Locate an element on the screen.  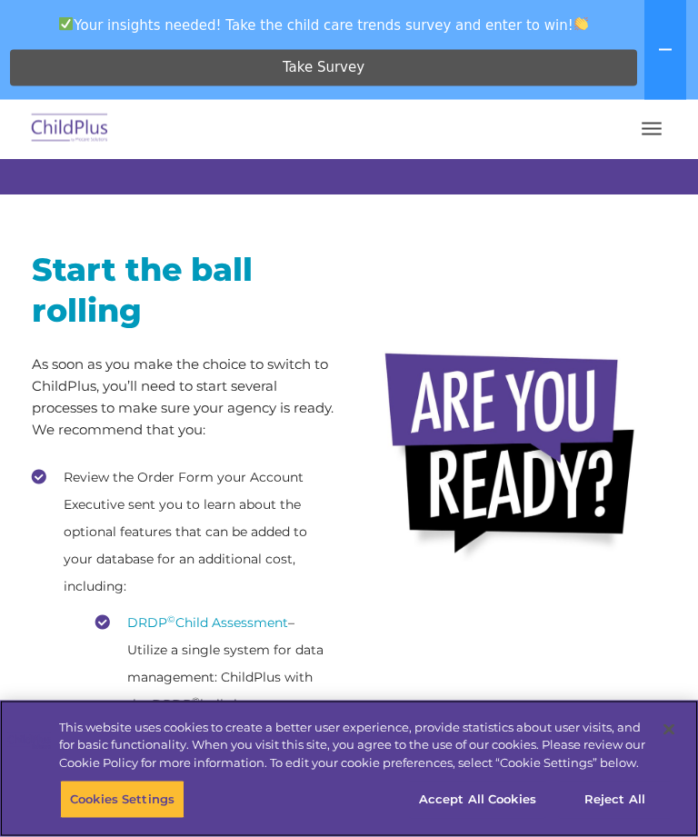
span: Your insights needed! Take the child care trends survey and enter to win! is located at coordinates (324, 25).